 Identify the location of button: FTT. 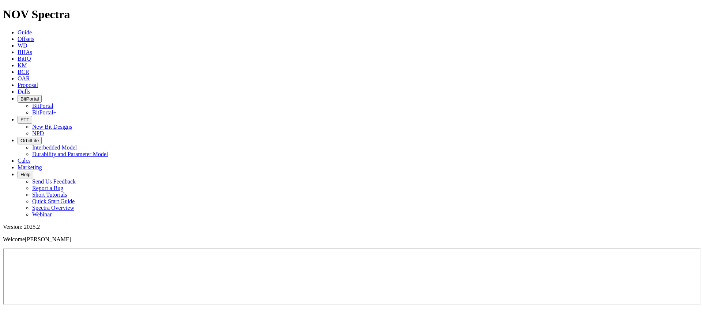
(25, 120).